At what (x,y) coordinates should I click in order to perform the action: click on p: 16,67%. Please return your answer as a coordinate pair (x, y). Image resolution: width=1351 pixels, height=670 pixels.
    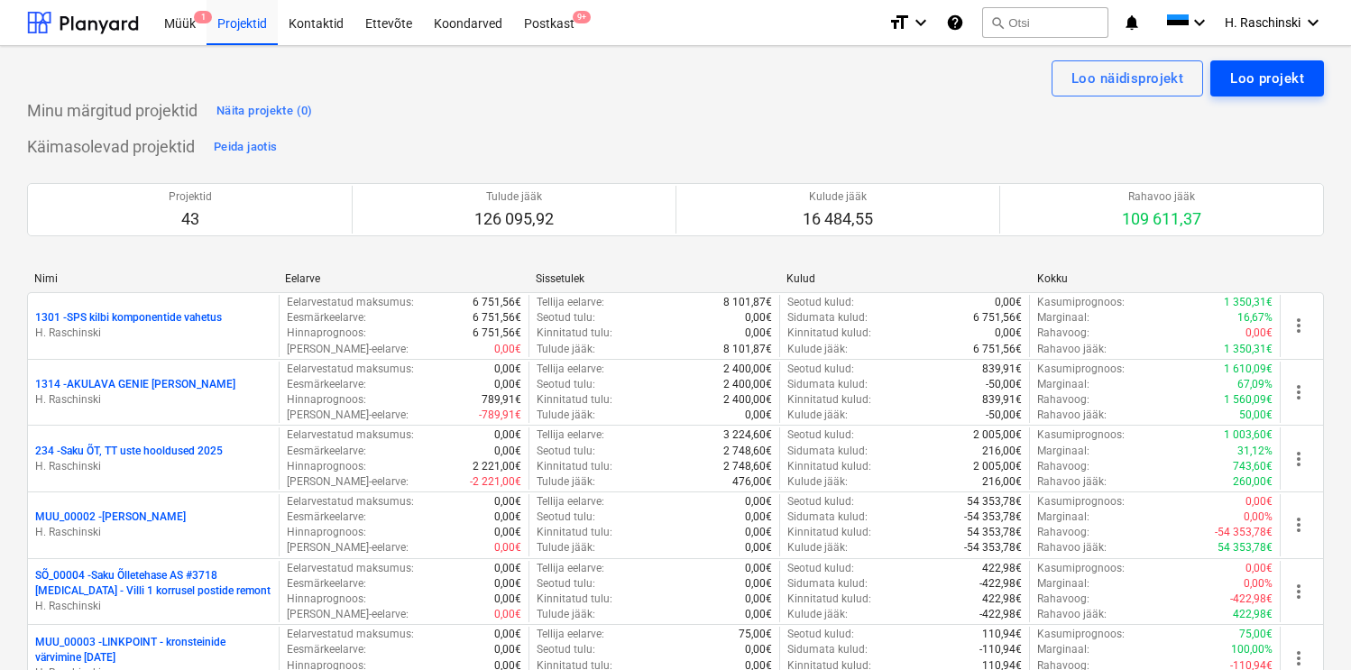
    Looking at the image, I should click on (1255, 317).